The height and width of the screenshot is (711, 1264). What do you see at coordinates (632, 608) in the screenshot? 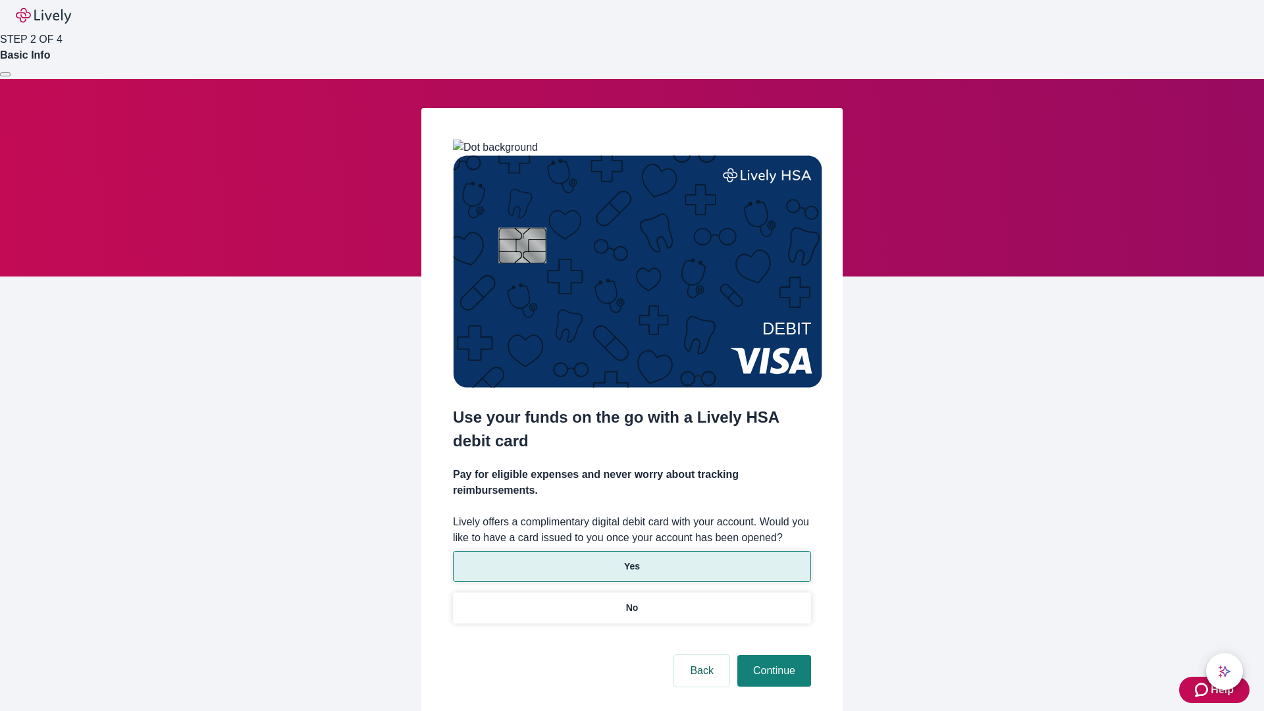
I see `p: No` at bounding box center [632, 608].